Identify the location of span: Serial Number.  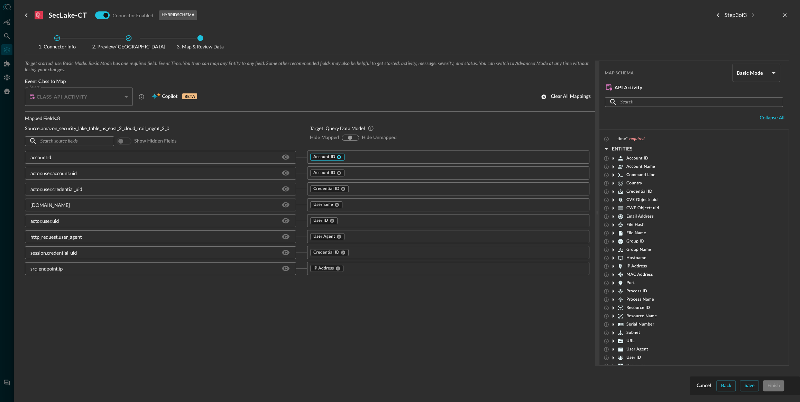
(640, 324).